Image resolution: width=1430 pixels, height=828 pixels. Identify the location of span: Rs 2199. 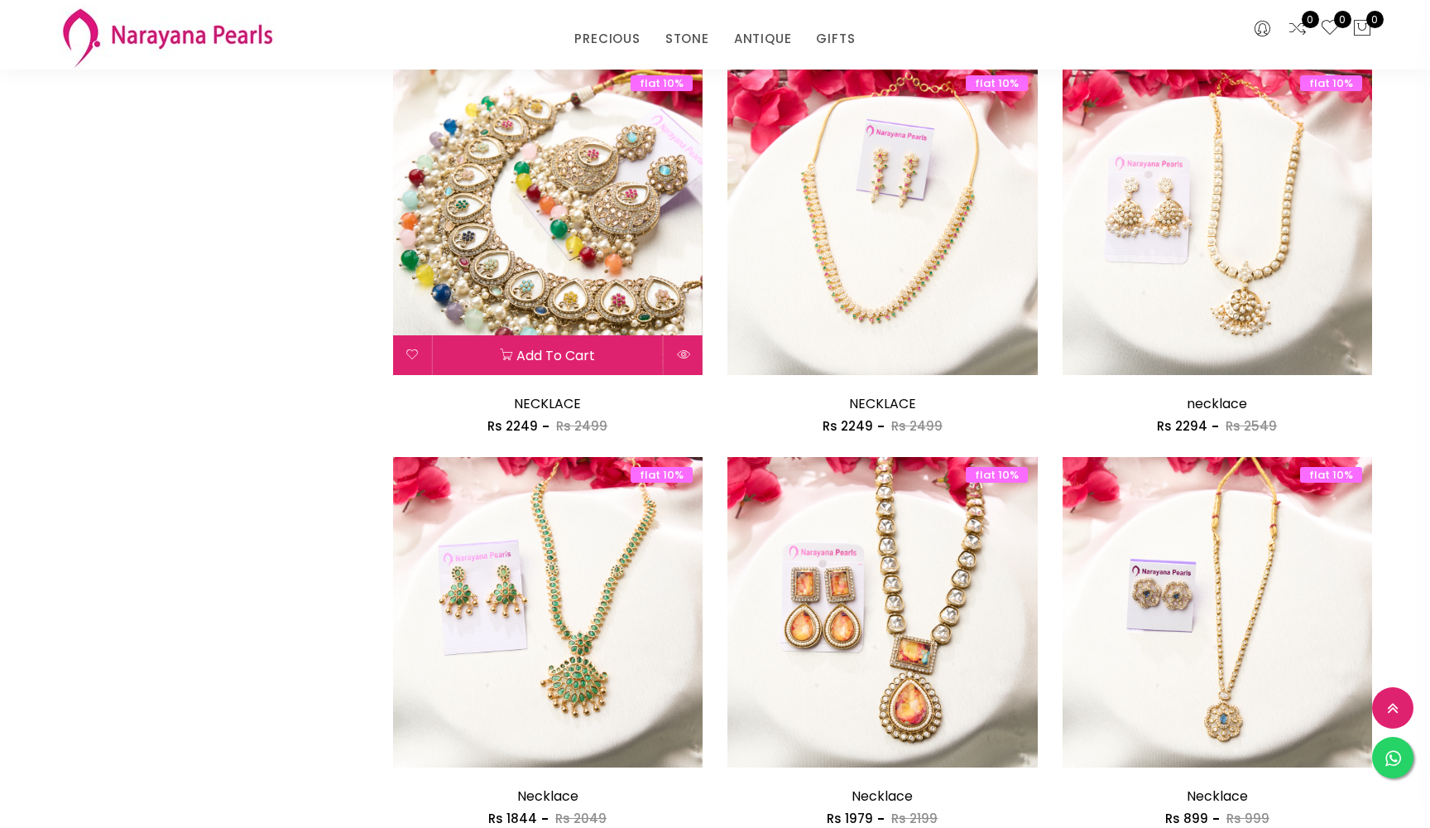
(915, 818).